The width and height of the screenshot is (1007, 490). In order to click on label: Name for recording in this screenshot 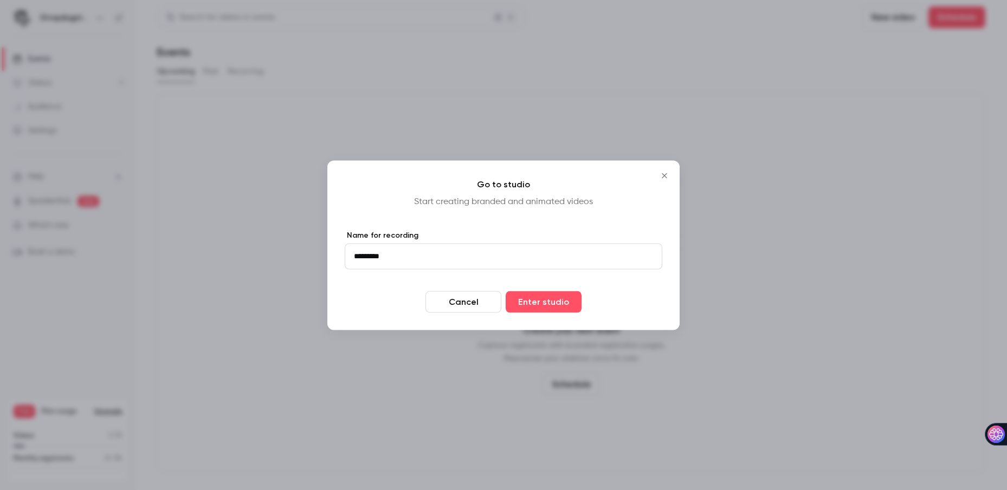, I will do `click(503, 235)`.